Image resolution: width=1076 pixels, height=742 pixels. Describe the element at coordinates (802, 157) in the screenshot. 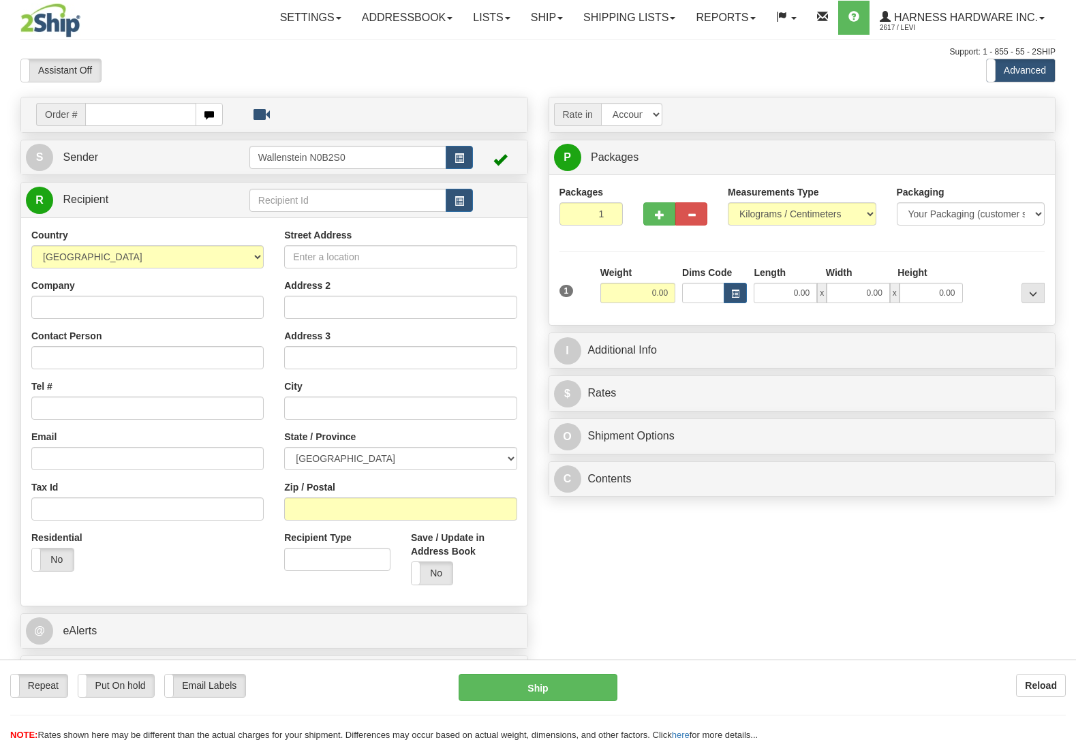

I see `a: P Packages` at that location.